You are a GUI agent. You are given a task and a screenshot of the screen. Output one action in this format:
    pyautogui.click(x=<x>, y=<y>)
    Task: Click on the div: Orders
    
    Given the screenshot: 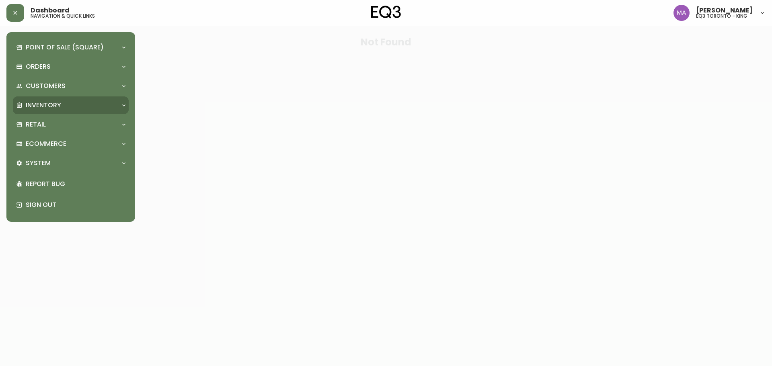 What is the action you would take?
    pyautogui.click(x=71, y=67)
    